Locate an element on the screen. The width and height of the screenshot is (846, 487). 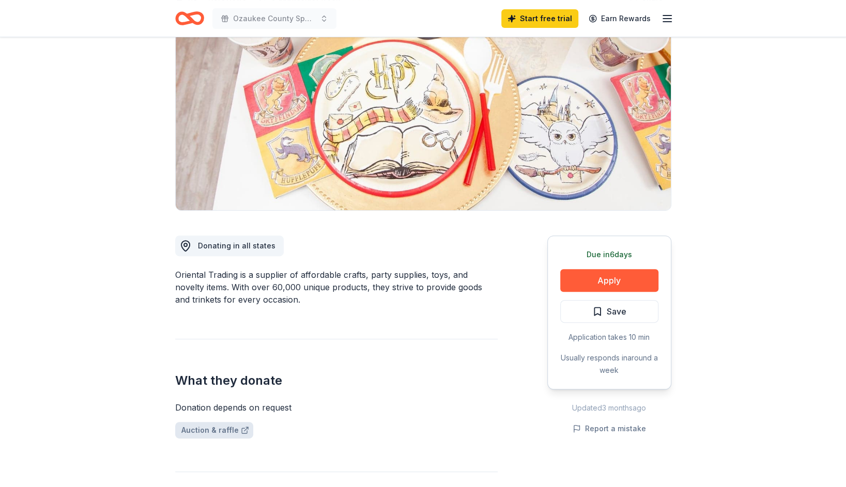
h2: What they donate is located at coordinates (337, 381).